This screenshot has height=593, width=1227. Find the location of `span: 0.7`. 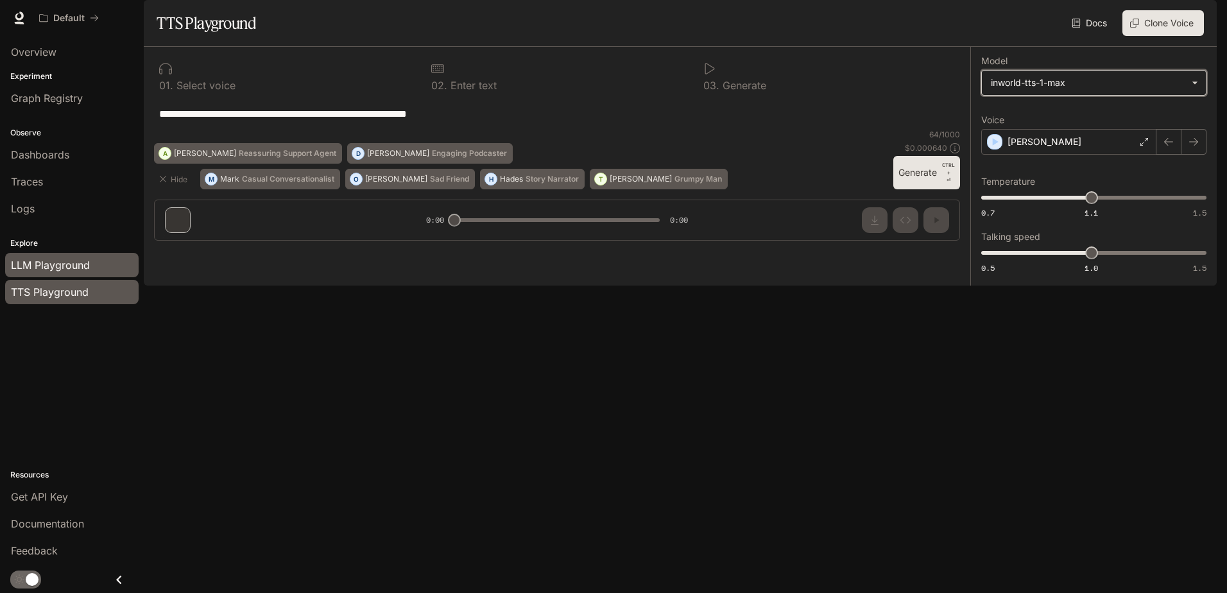

span: 0.7 is located at coordinates (987, 212).